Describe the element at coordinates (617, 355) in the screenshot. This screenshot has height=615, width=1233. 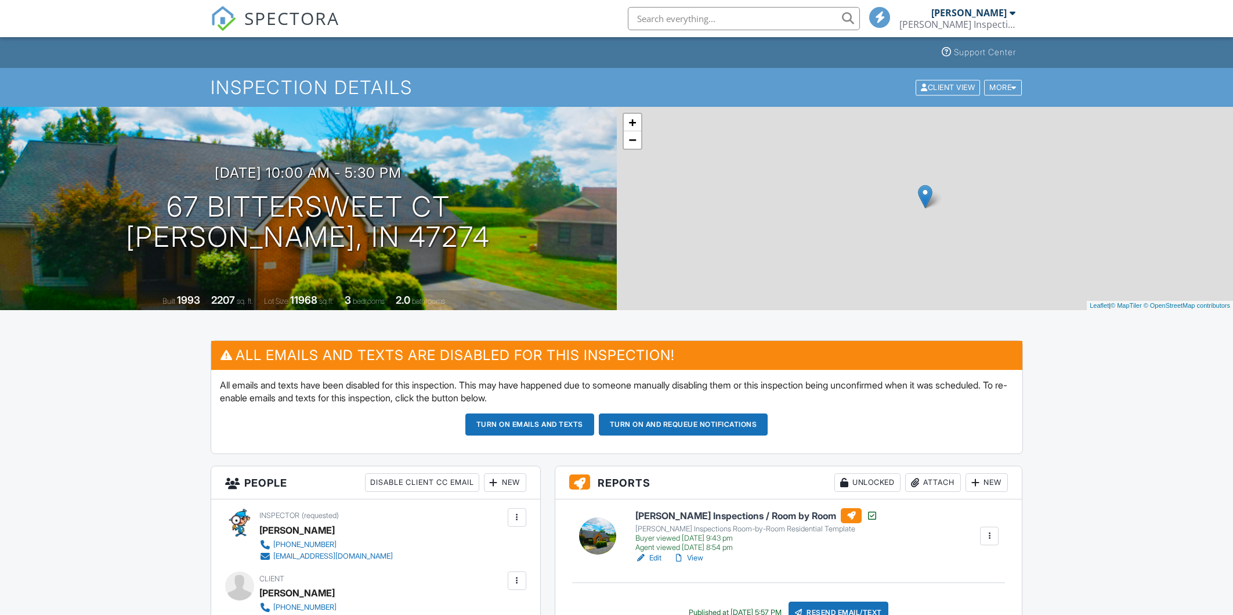
I see `h3: All emails and texts are disabled for this inspection!` at that location.